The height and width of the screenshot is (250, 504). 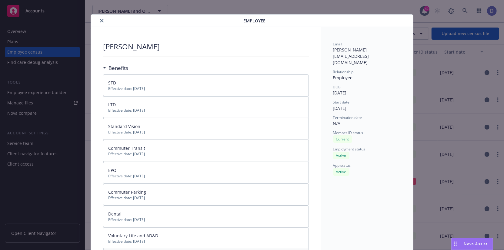 I want to click on span: Employment status, so click(x=349, y=149).